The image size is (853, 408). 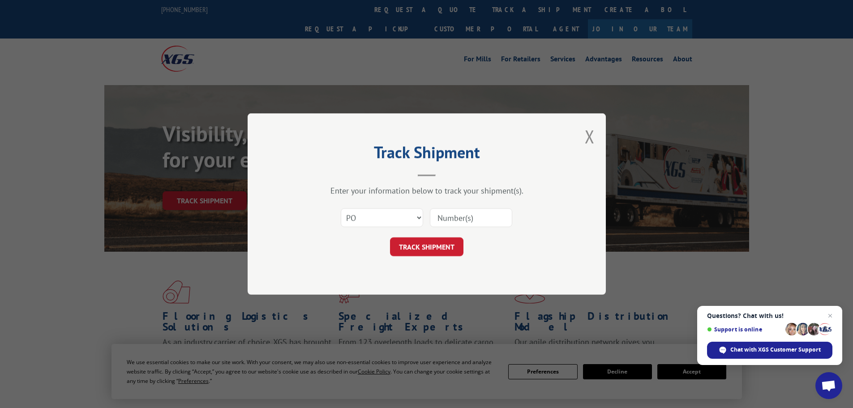 I want to click on button: Close modal, so click(x=590, y=136).